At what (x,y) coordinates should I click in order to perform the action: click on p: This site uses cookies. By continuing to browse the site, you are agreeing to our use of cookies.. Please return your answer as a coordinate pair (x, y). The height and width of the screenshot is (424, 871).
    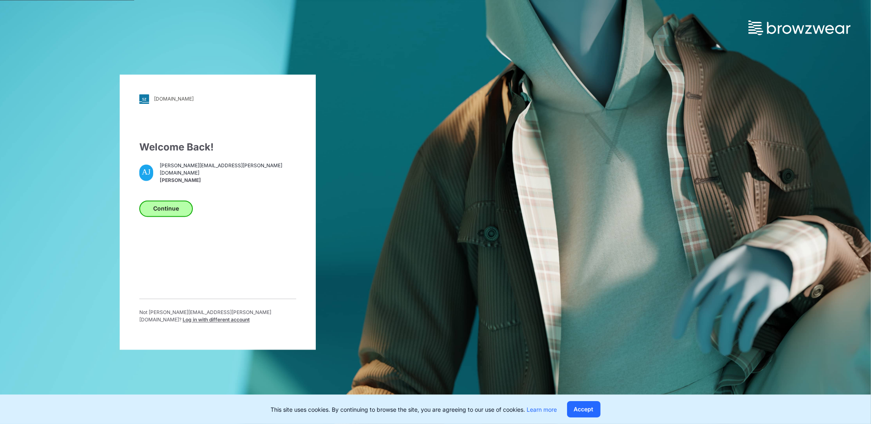
    Looking at the image, I should click on (414, 409).